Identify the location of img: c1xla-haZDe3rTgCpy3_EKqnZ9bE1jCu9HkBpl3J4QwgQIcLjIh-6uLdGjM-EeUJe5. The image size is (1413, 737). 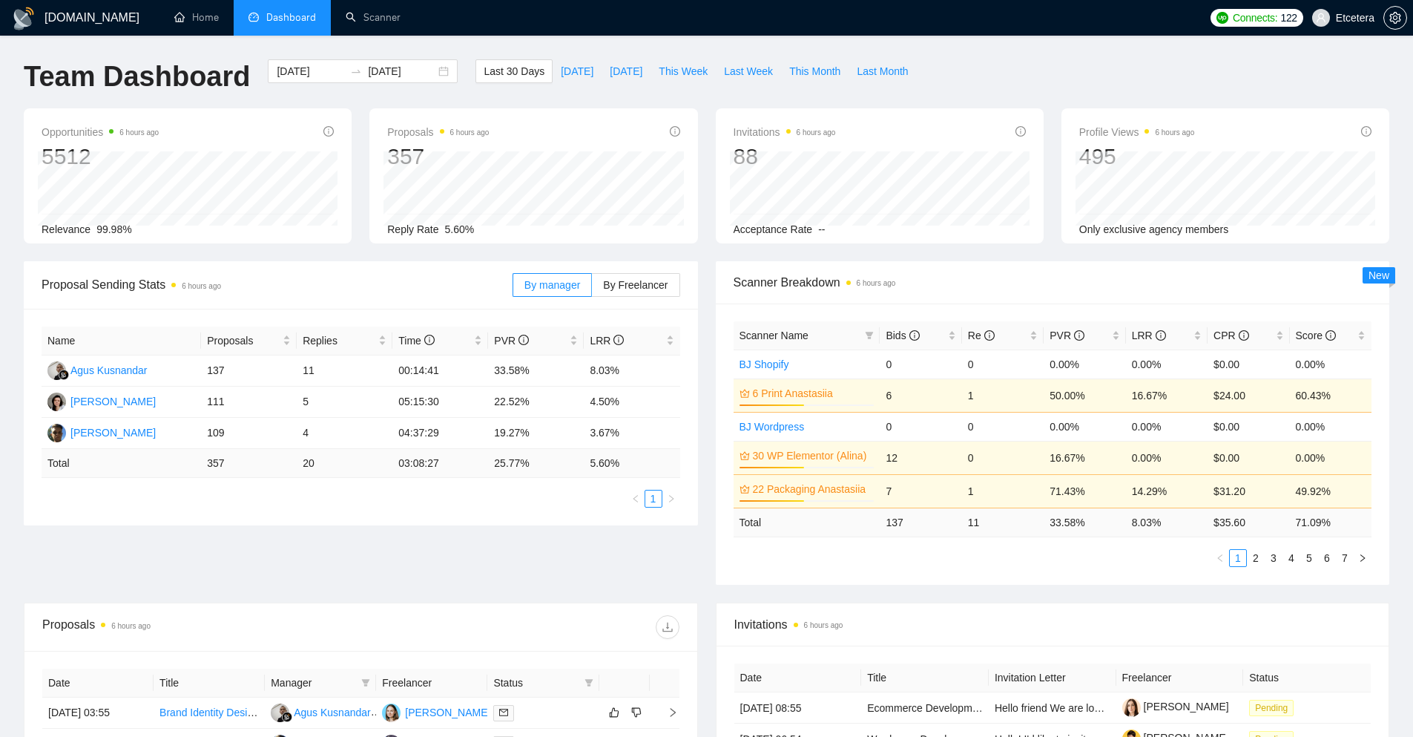
(1131, 707).